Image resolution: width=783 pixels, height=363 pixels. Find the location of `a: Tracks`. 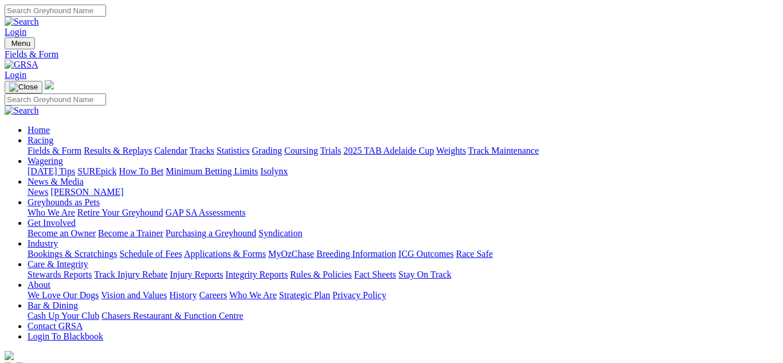

a: Tracks is located at coordinates (202, 150).